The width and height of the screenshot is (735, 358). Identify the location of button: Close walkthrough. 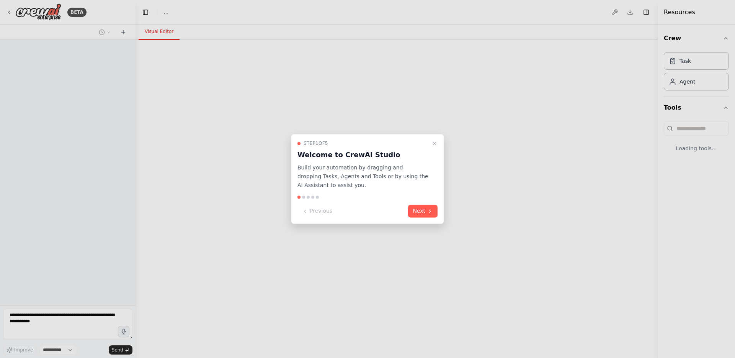
(435, 143).